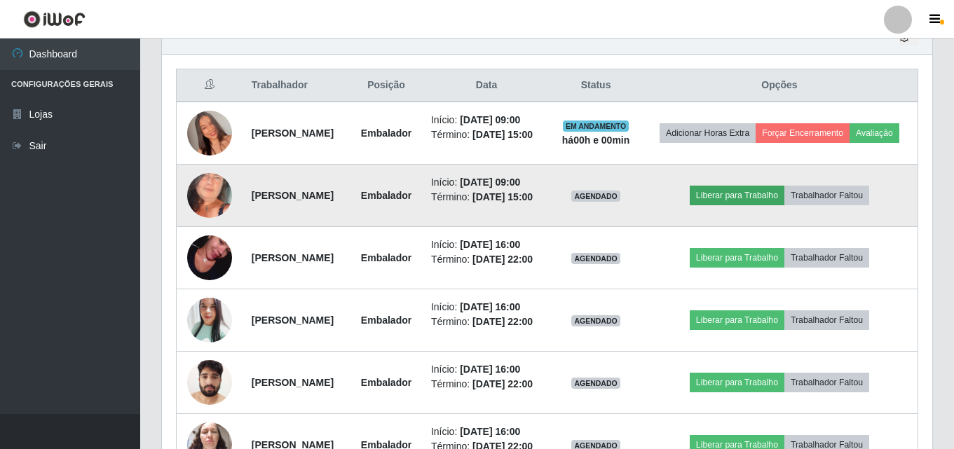  I want to click on img: 1753109015697.jpeg, so click(210, 382).